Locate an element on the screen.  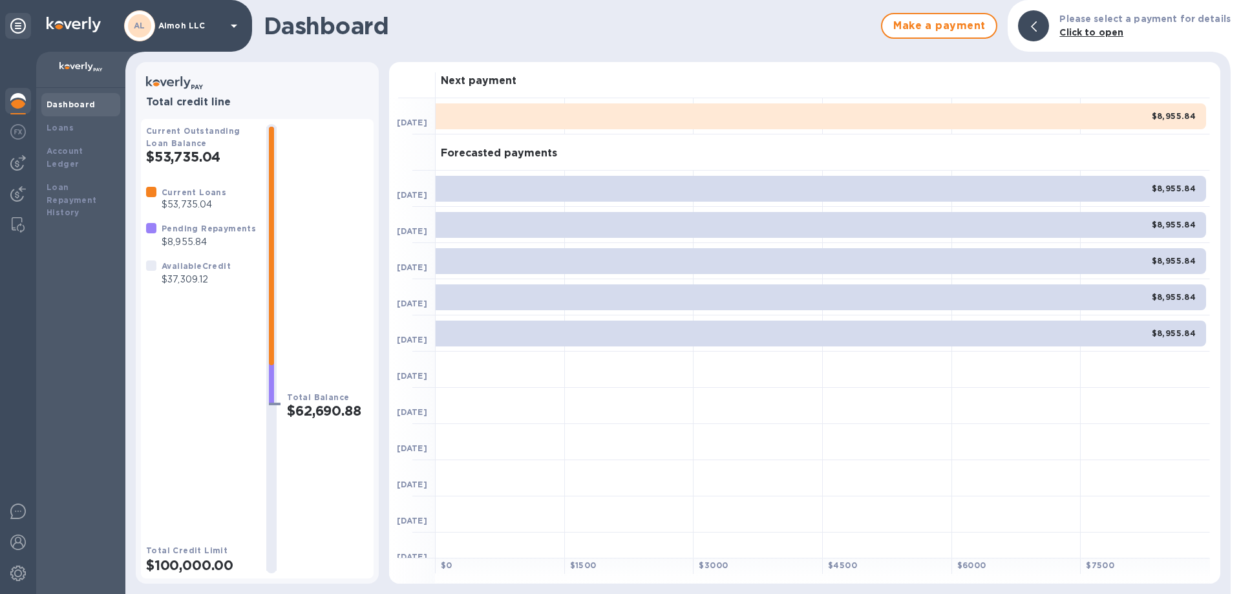
p: $8,955.84 is located at coordinates (209, 242).